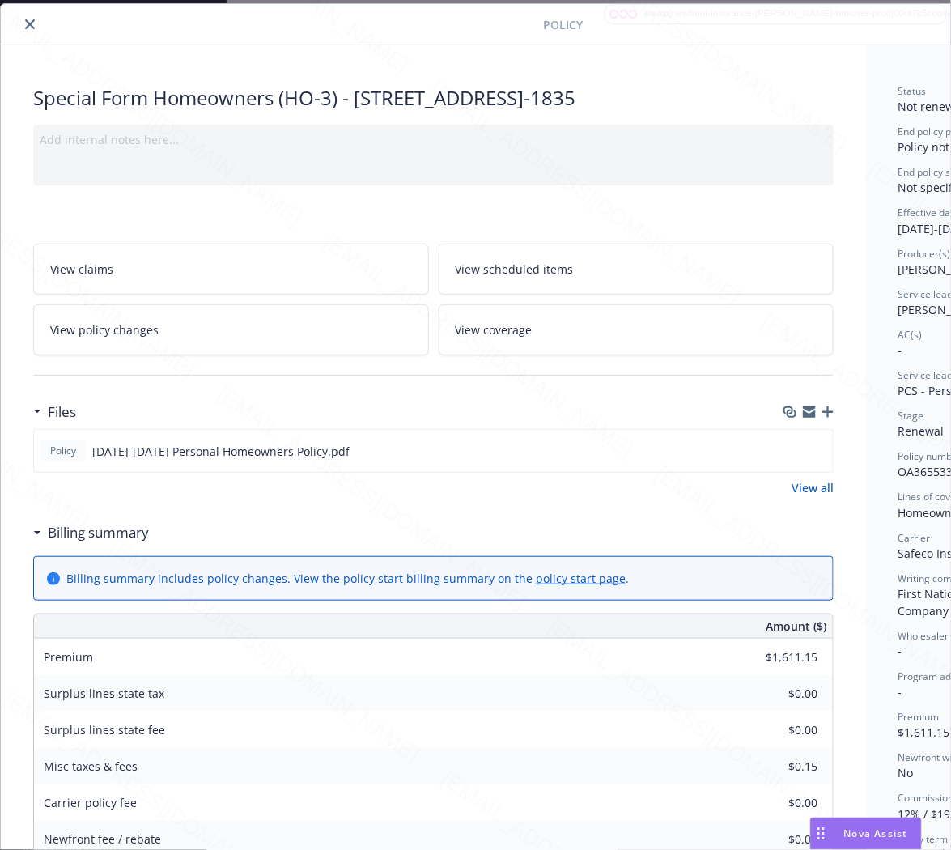 This screenshot has height=850, width=951. What do you see at coordinates (494, 329) in the screenshot?
I see `span: View coverage` at bounding box center [494, 329].